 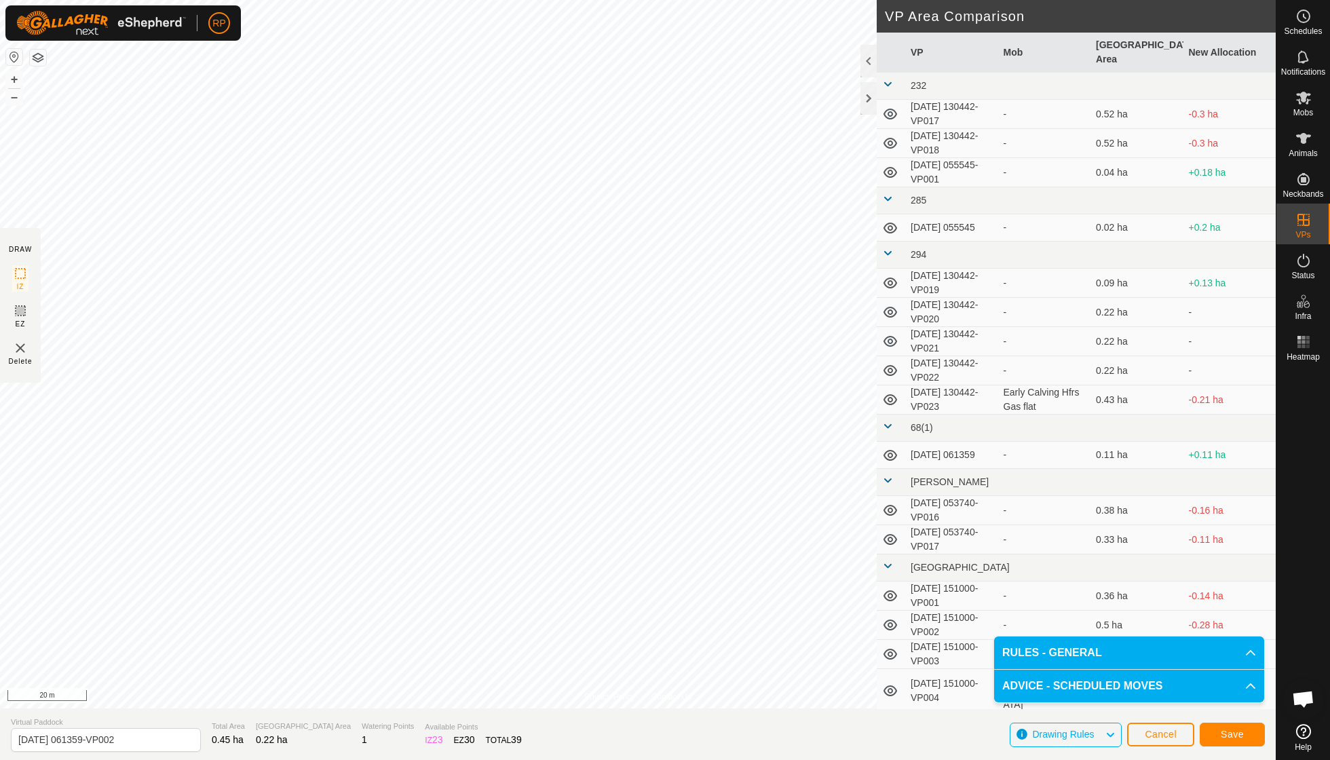 I want to click on td: -0.21 ha, so click(x=1229, y=400).